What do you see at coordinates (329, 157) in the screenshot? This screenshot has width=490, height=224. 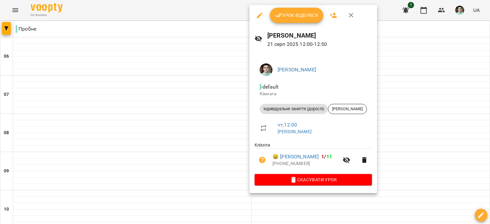 I see `span: 11` at bounding box center [329, 157].